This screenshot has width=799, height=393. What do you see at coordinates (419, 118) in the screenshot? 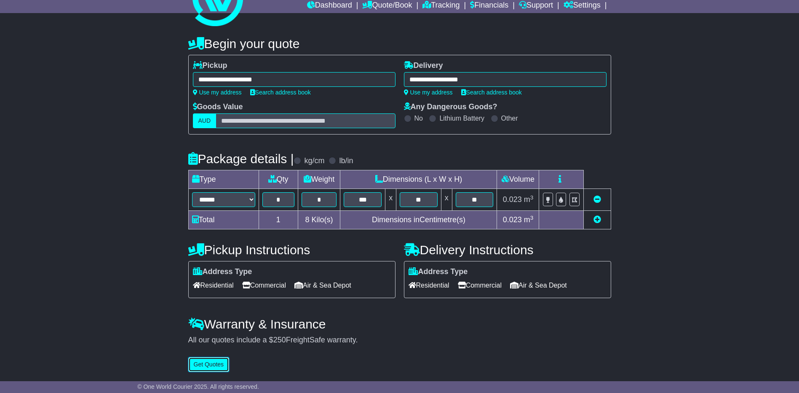
I see `label: No` at bounding box center [419, 118].